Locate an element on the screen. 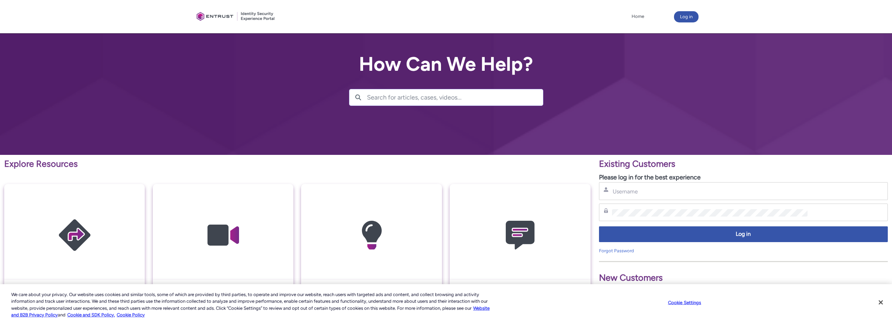  p: Contact Support is located at coordinates (520, 289).